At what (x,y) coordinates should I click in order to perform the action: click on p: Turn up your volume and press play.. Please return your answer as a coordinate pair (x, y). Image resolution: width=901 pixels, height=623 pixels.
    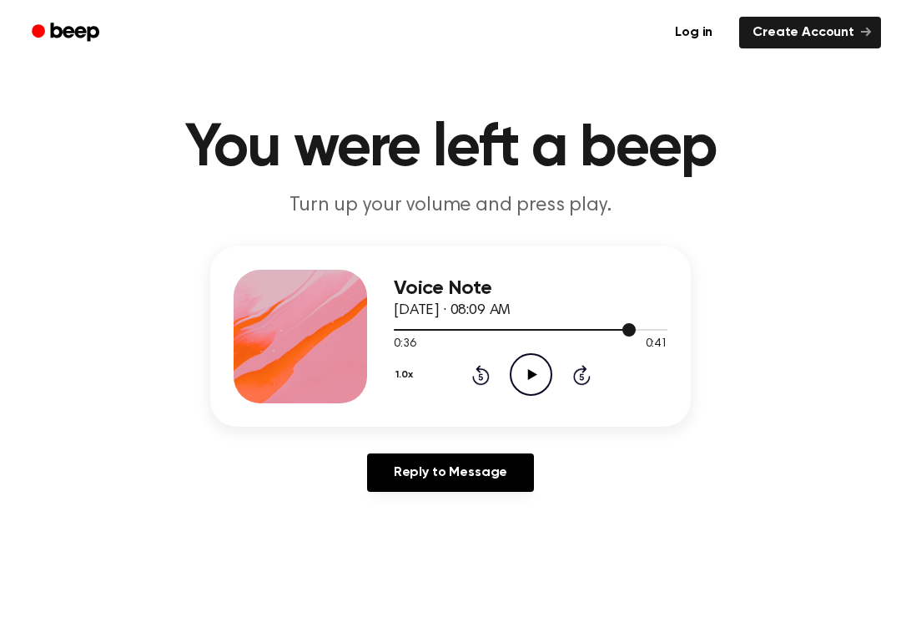
    Looking at the image, I should click on (451, 206).